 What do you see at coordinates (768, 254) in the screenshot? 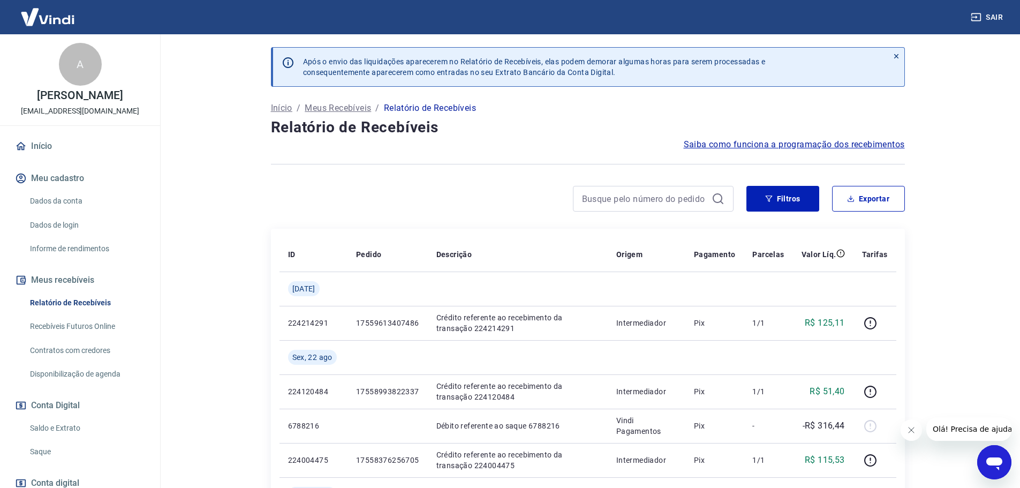
I see `p: Parcelas` at bounding box center [768, 254].